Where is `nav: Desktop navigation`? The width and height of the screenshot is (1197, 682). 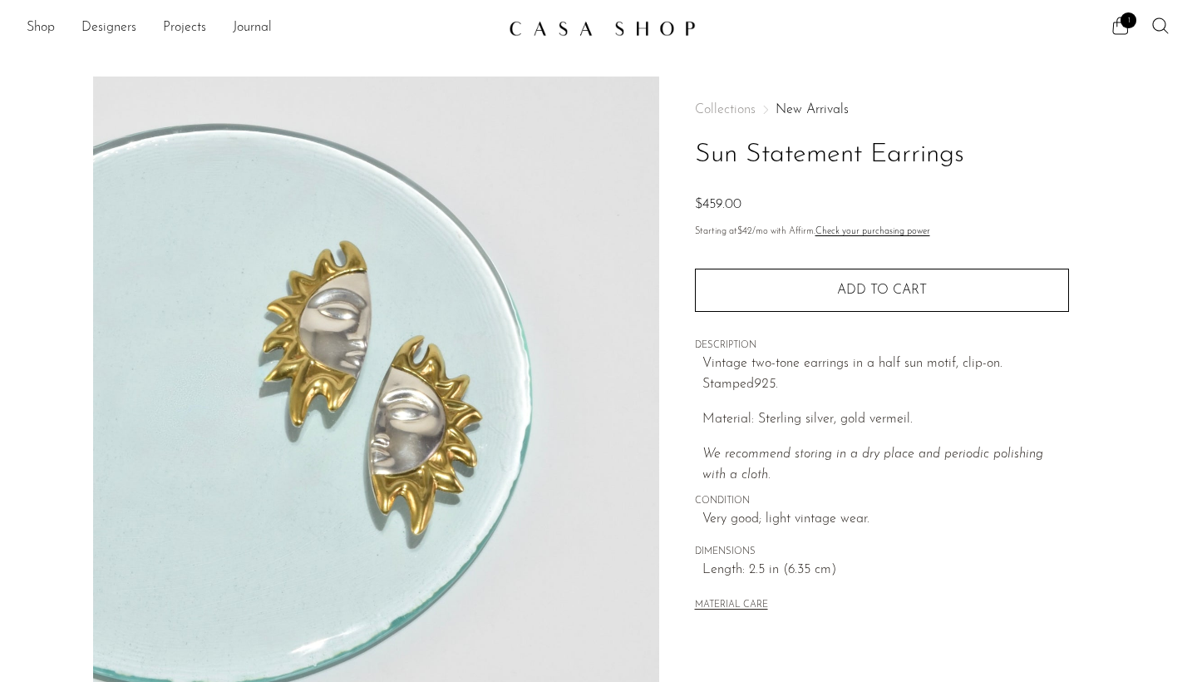
nav: Desktop navigation is located at coordinates (261, 28).